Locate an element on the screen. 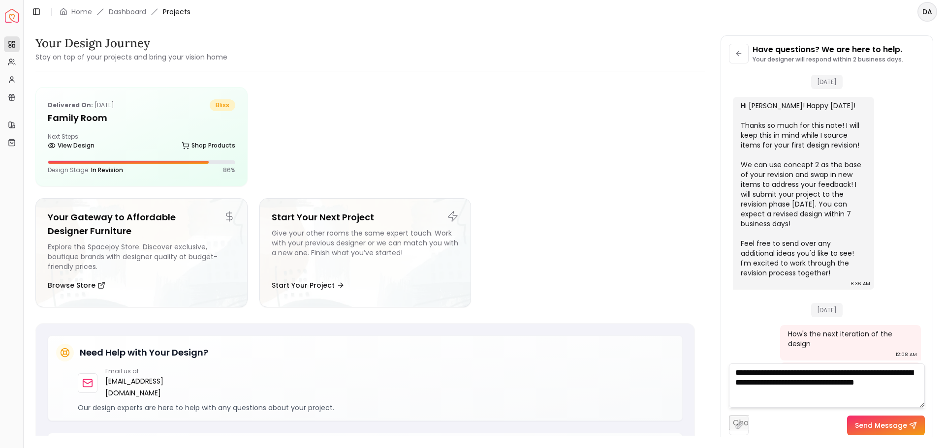 This screenshot has width=945, height=448. h3: Your Design Journey is located at coordinates (131, 43).